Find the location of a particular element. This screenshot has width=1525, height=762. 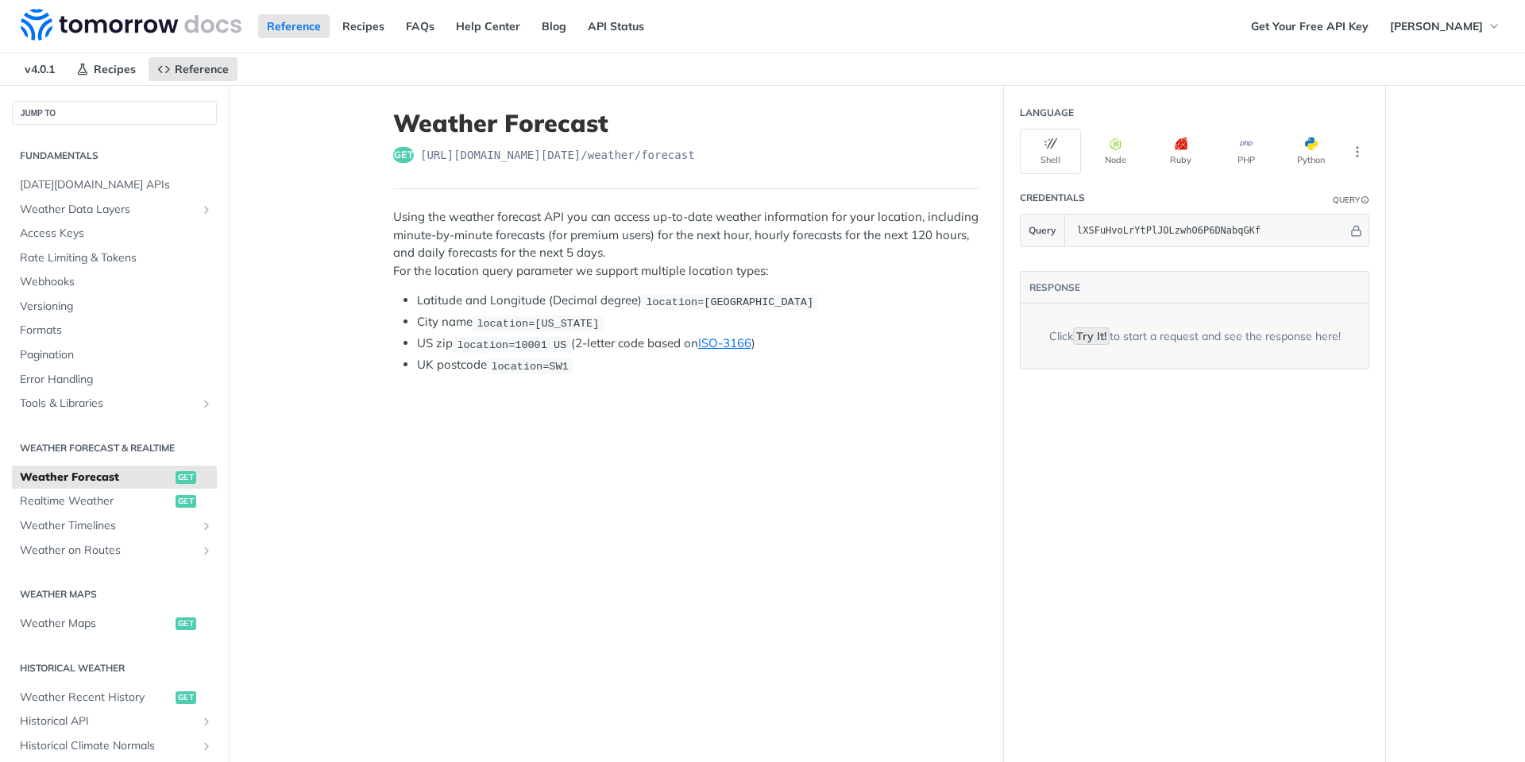

span: Weather Recent History is located at coordinates (95, 697).